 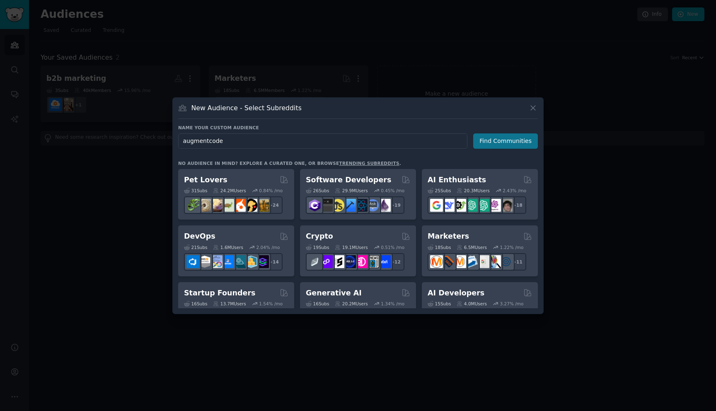 What do you see at coordinates (517, 262) in the screenshot?
I see `div: + 11` at bounding box center [517, 262].